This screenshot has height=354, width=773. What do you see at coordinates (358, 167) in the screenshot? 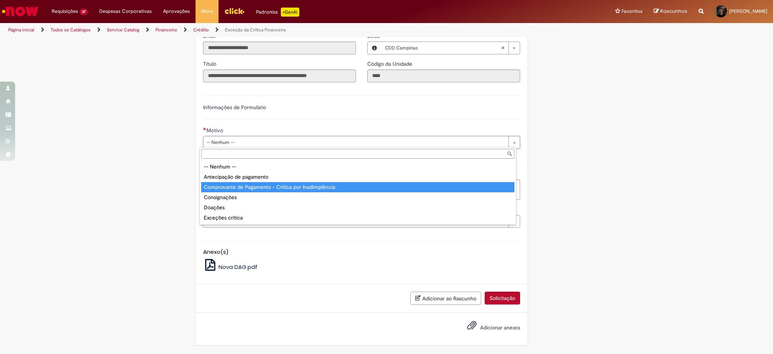
I see `div: -- Nenhum --` at bounding box center [358, 167].